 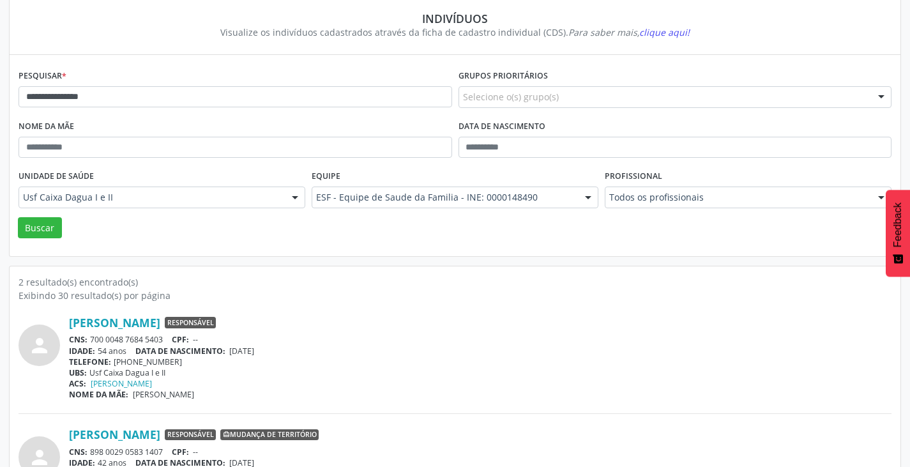 I want to click on div: 700 0048 7684 5403, so click(x=480, y=339).